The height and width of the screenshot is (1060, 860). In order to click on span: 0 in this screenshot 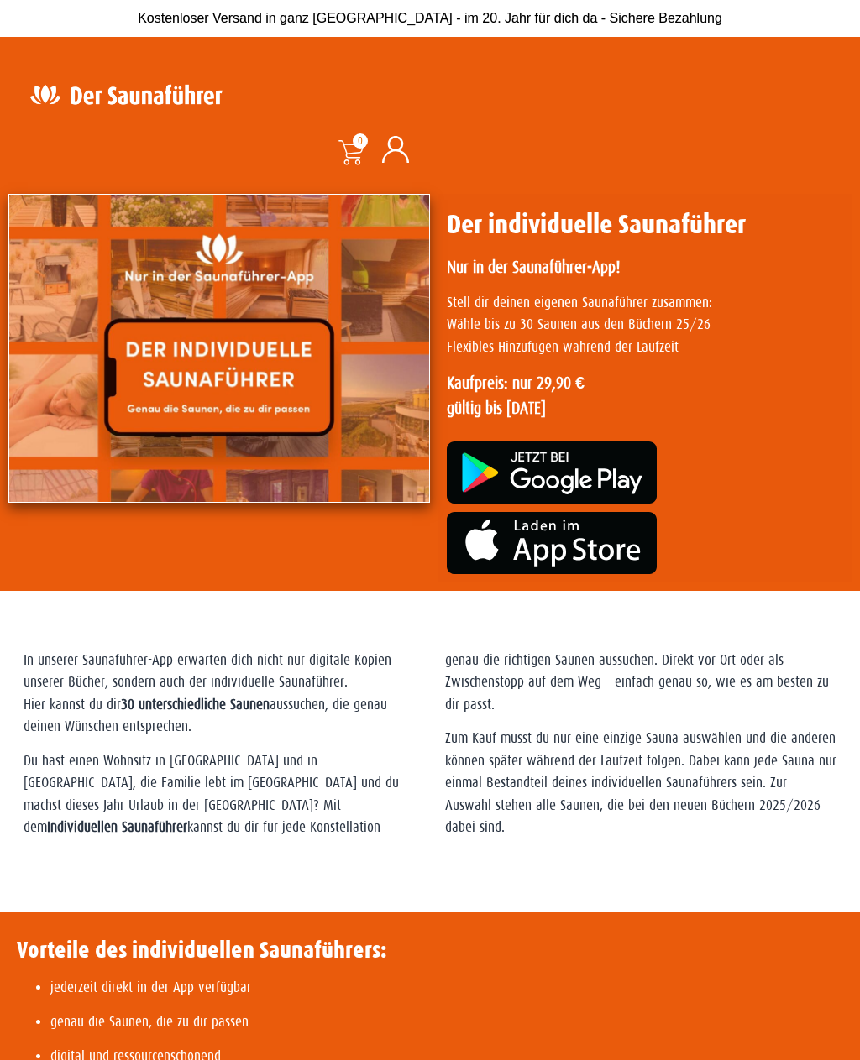, I will do `click(360, 141)`.